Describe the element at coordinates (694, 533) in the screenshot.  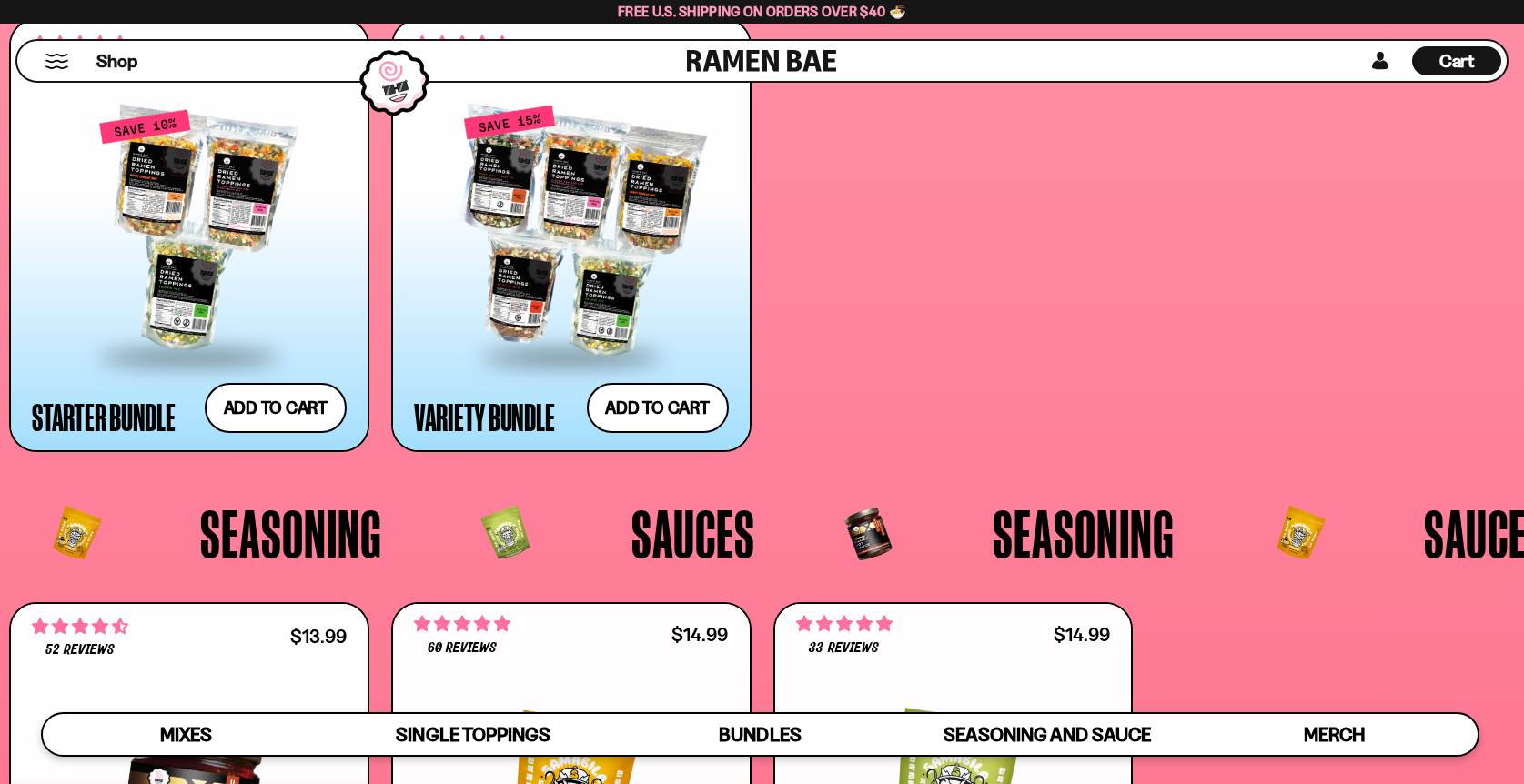
I see `span: Sauces` at that location.